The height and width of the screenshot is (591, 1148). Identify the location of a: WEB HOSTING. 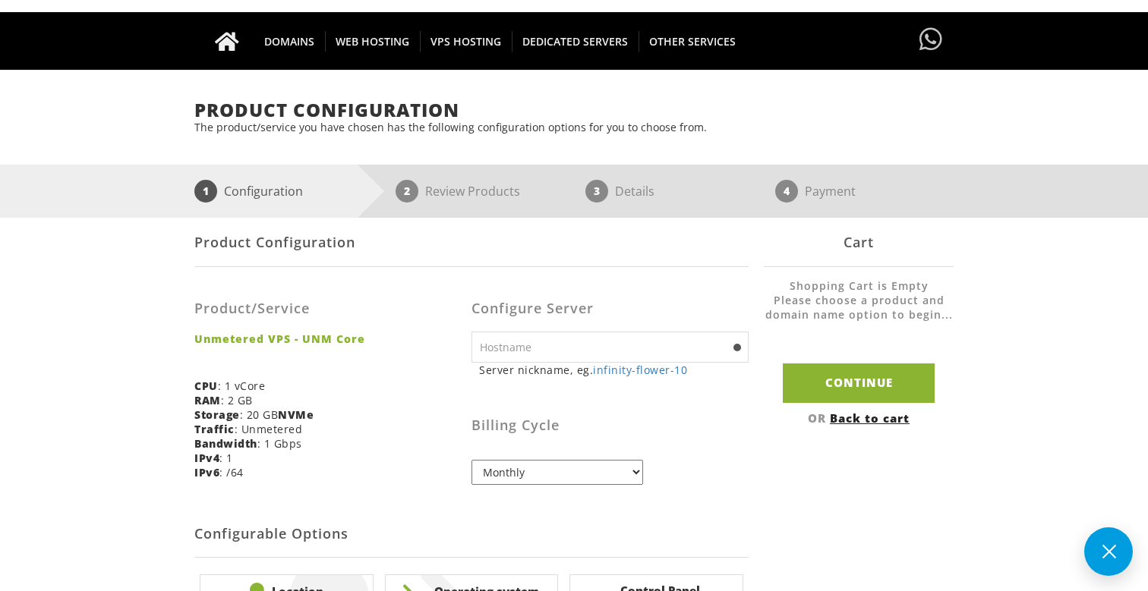
(373, 41).